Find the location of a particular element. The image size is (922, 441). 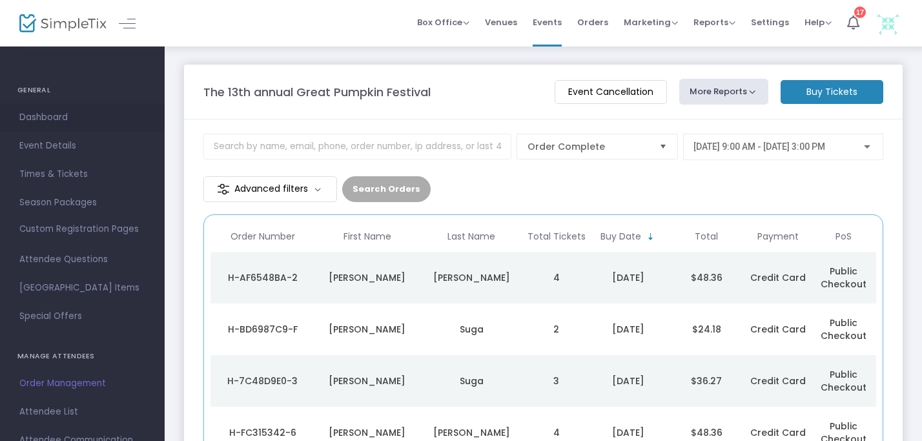

td: 3 is located at coordinates (556, 381).